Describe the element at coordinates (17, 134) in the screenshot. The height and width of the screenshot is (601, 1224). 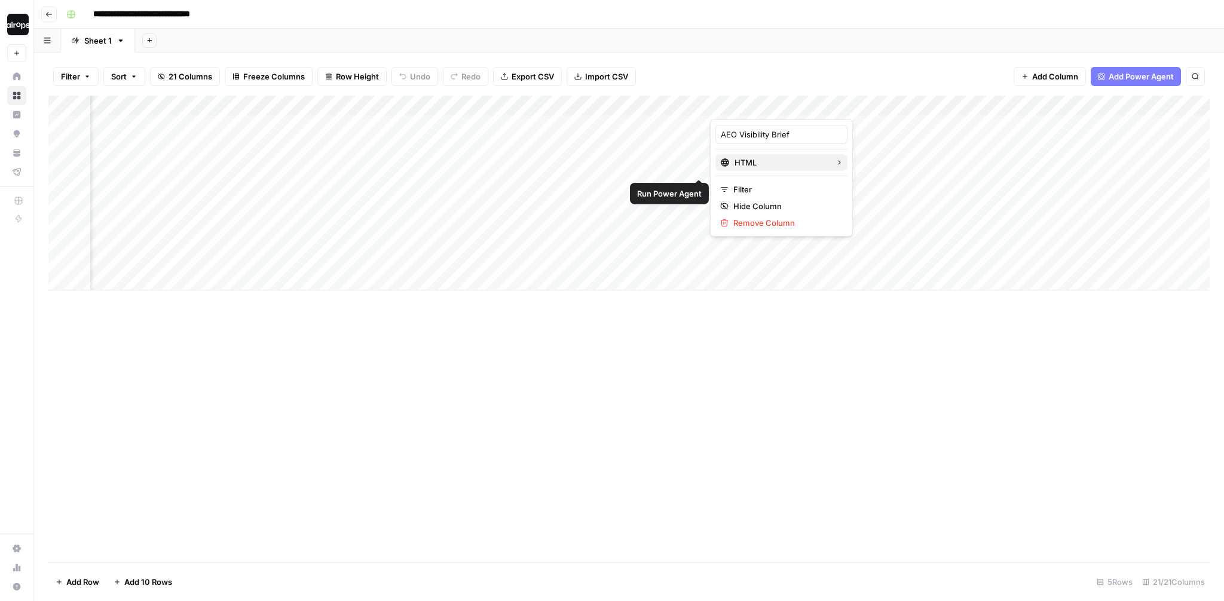
I see `a: Opportunities` at that location.